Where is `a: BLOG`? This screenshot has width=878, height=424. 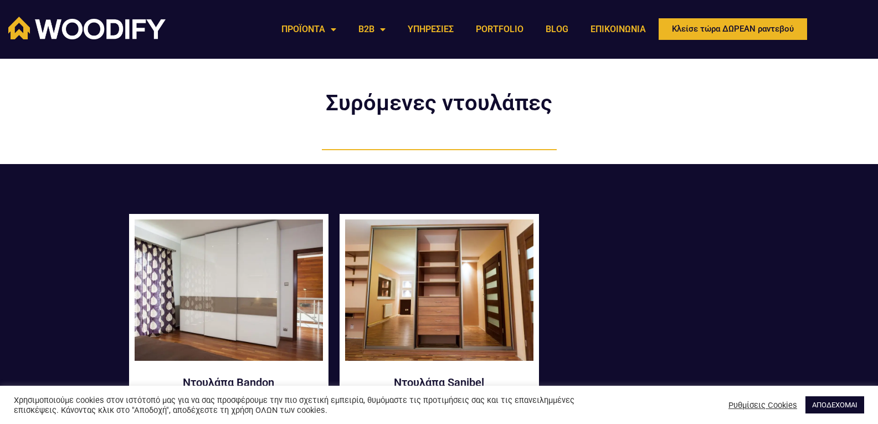
a: BLOG is located at coordinates (557, 29).